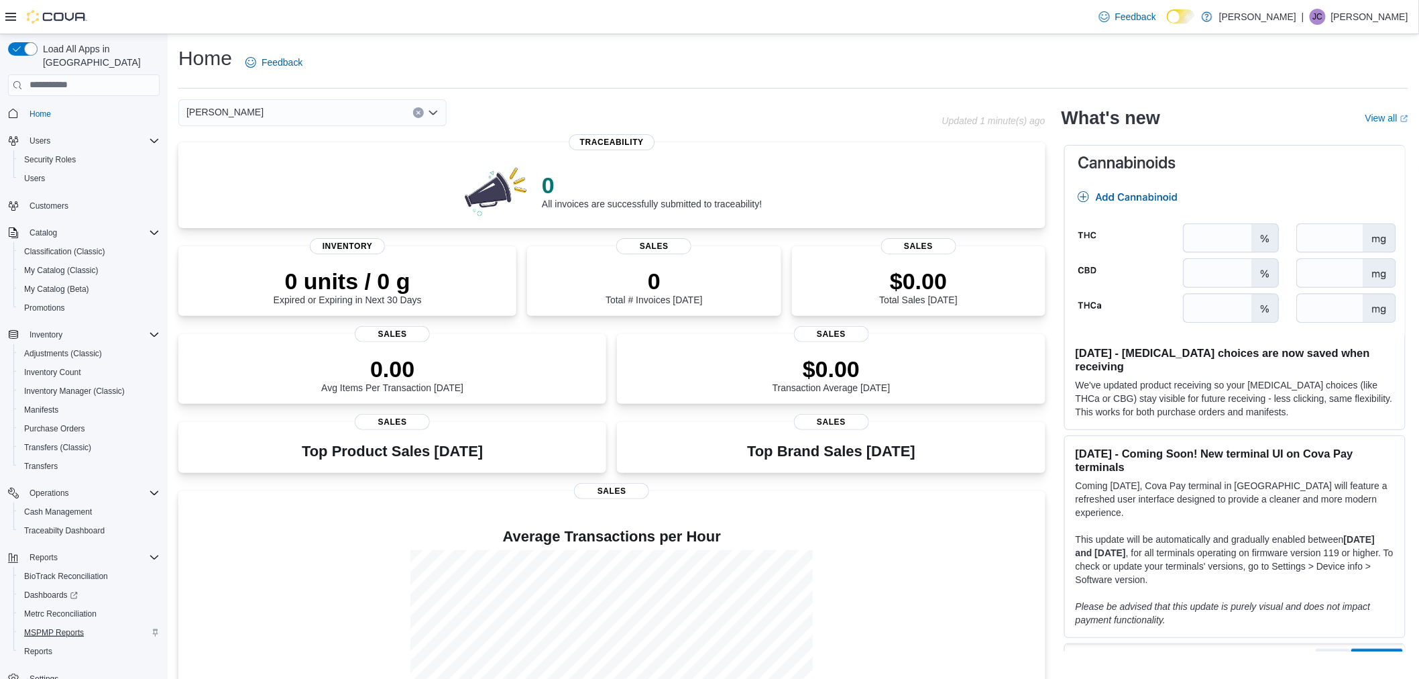 The width and height of the screenshot is (1419, 679). What do you see at coordinates (919, 281) in the screenshot?
I see `p: $0.00` at bounding box center [919, 281].